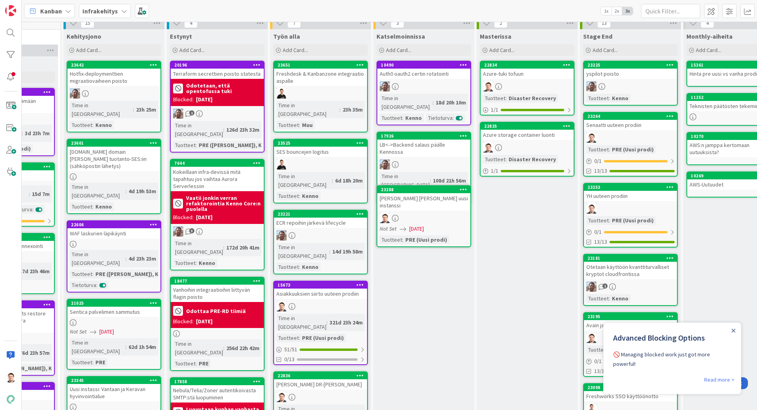  What do you see at coordinates (217, 70) in the screenshot?
I see `div: 20196Terraform secrettien poisto statesta` at bounding box center [217, 70].